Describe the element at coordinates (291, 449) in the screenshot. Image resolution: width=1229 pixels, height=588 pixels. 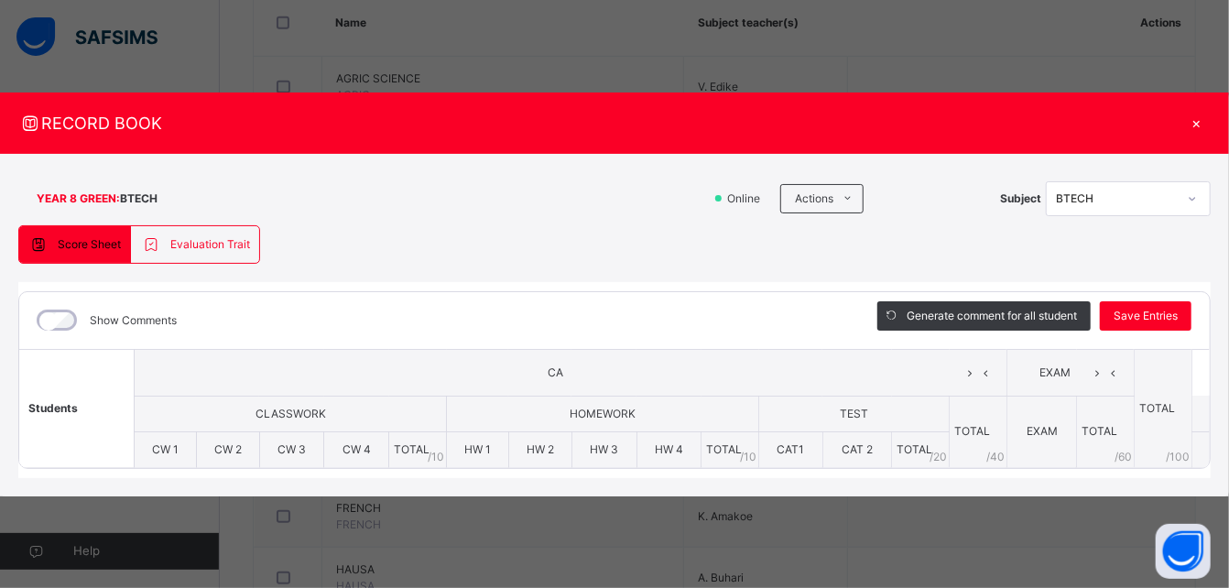
I see `span: CW 3` at that location.